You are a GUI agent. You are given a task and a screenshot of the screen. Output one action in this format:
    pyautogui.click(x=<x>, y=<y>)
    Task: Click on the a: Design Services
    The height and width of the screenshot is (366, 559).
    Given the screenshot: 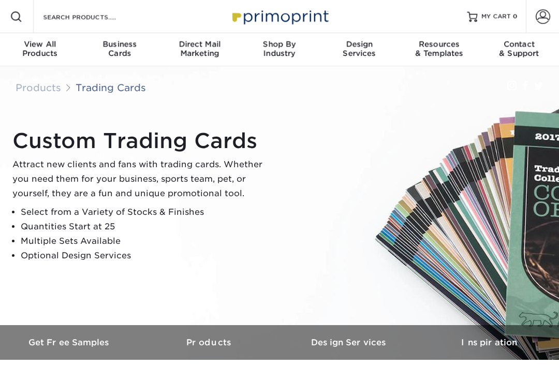 What is the action you would take?
    pyautogui.click(x=350, y=342)
    